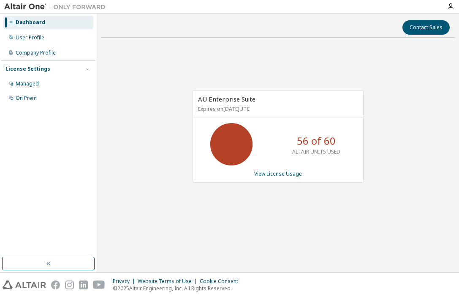 This screenshot has width=459, height=297. Describe the element at coordinates (316, 151) in the screenshot. I see `p: ALTAIR UNITS USED` at that location.